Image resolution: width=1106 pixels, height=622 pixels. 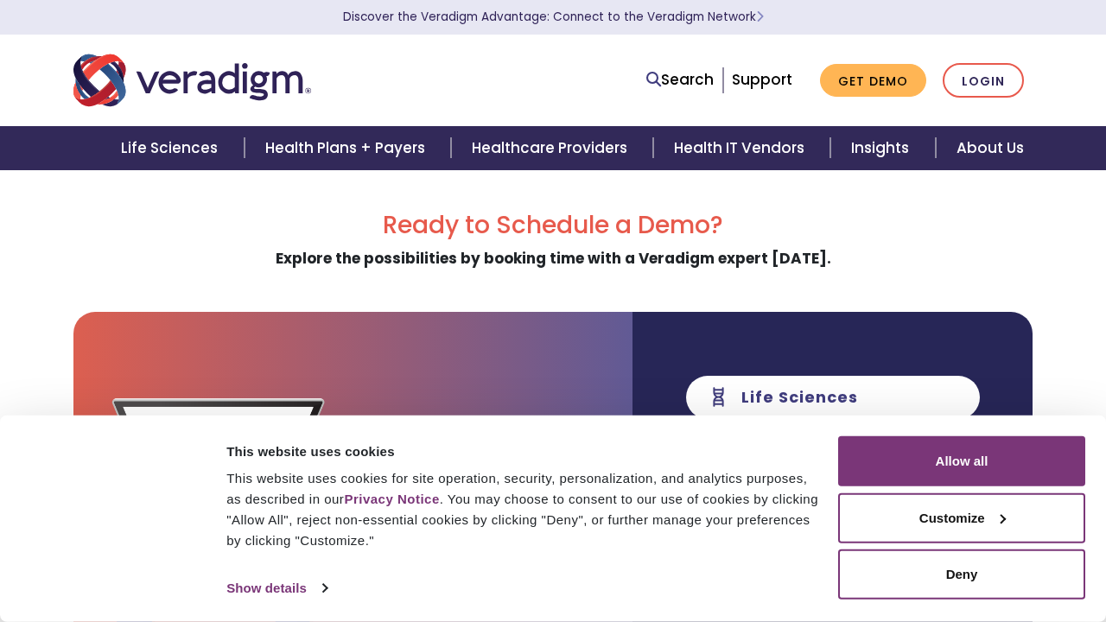 I want to click on a: Insights, so click(x=882, y=148).